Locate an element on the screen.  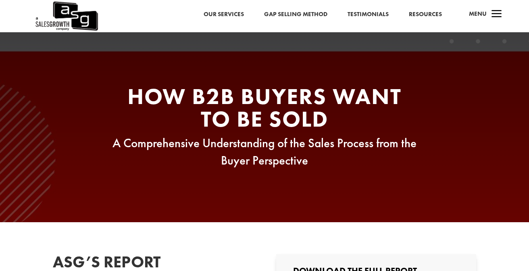
span: Menu is located at coordinates (478, 14).